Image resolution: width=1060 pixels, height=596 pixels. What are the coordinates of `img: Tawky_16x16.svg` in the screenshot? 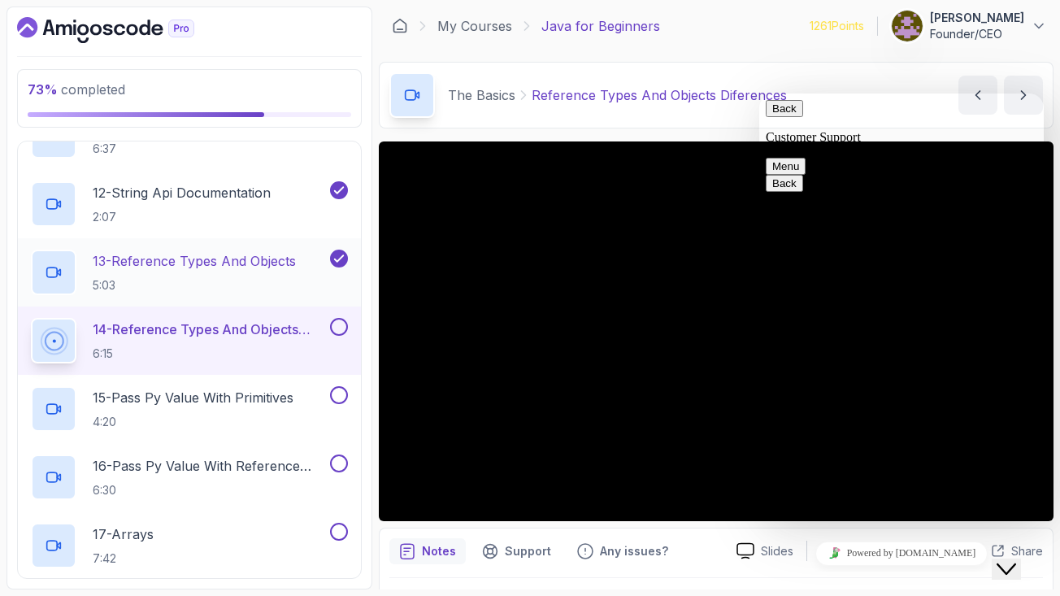 It's located at (76, 18).